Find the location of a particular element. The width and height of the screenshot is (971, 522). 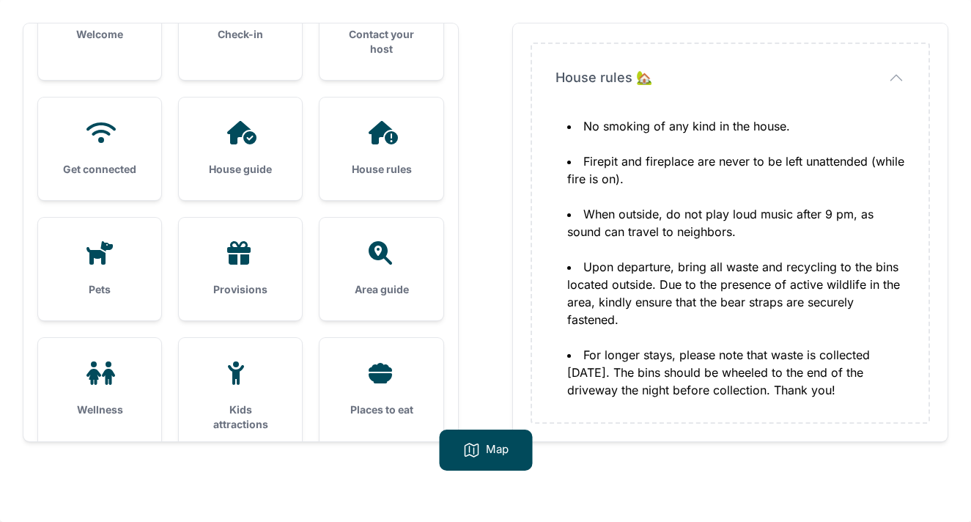

h3: House rules is located at coordinates (381, 169).